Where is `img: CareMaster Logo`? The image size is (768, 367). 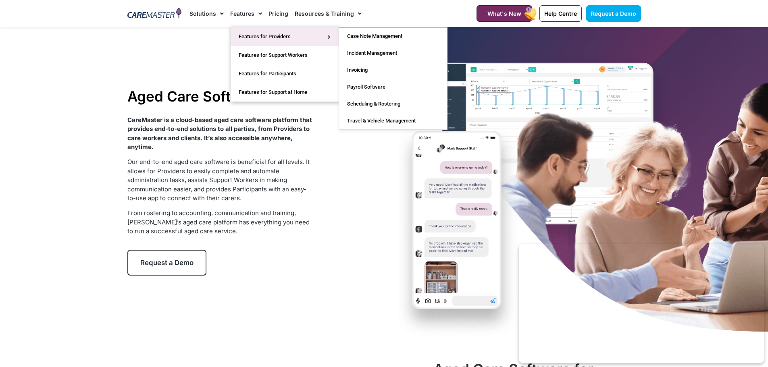
img: CareMaster Logo is located at coordinates (154, 14).